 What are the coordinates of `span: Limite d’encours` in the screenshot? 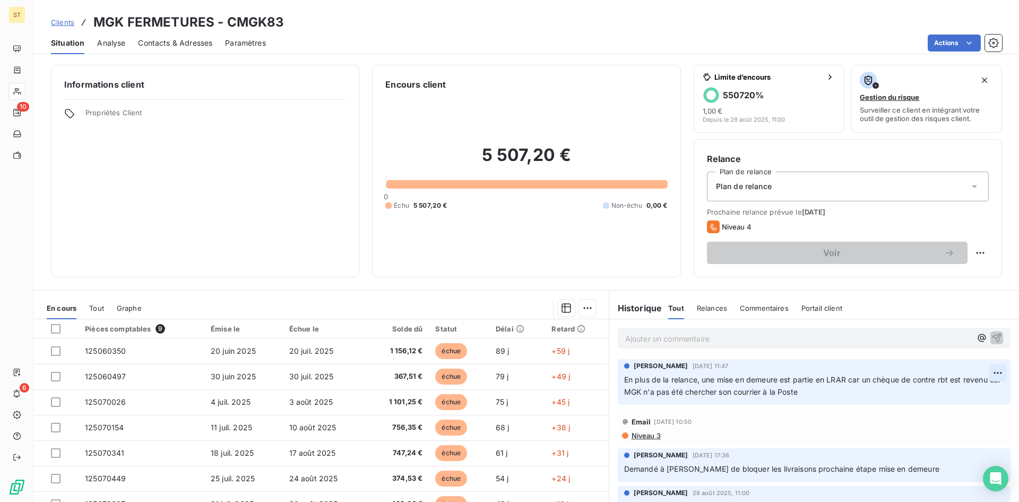 It's located at (768, 77).